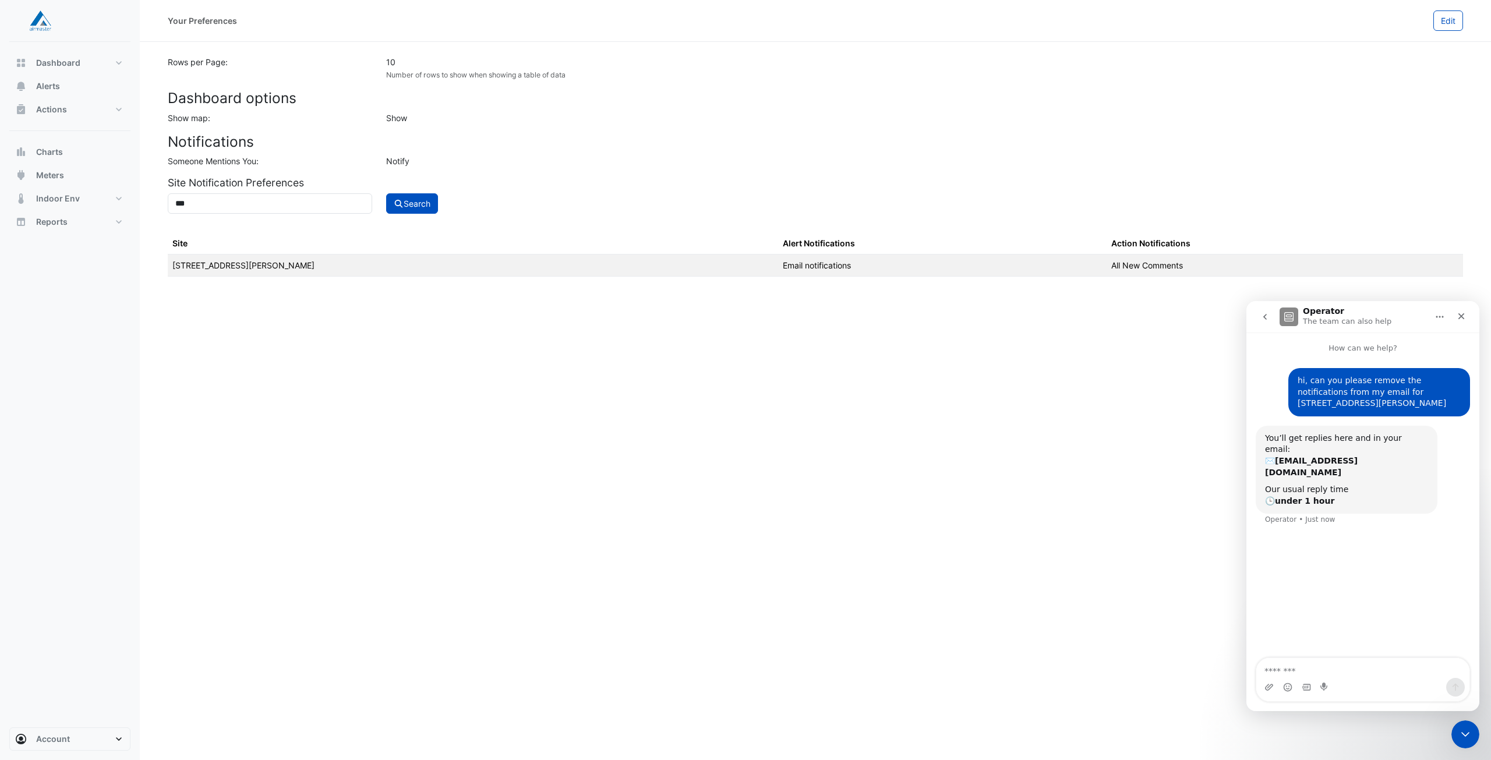 The width and height of the screenshot is (1491, 760). I want to click on button: Dashboard, so click(70, 63).